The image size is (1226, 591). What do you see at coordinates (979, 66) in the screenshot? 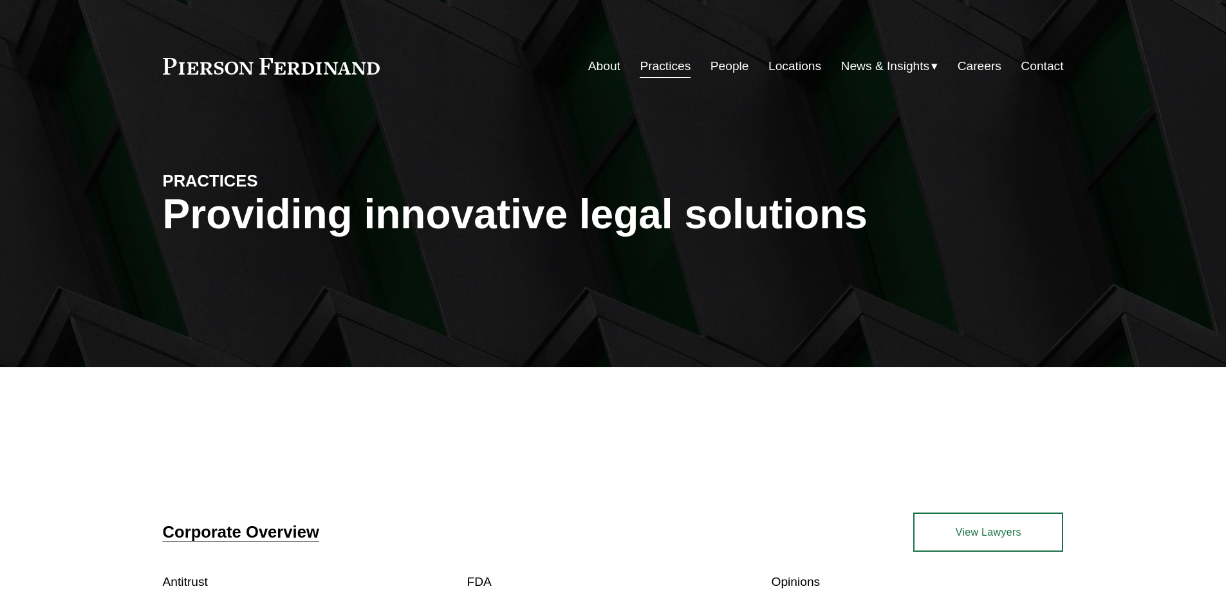
I see `a: Careers` at bounding box center [979, 66].